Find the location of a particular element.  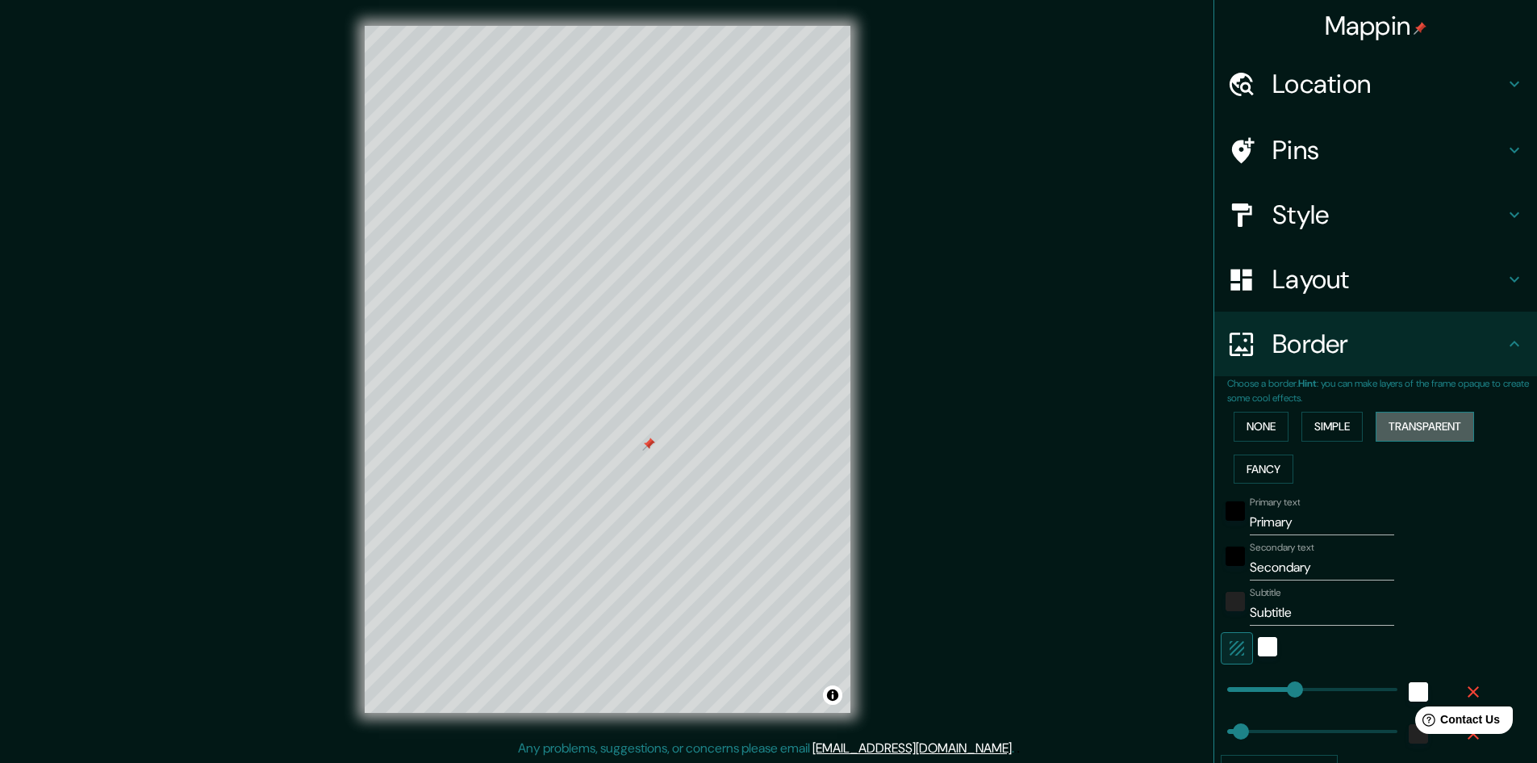

button: Fancy is located at coordinates (1264, 469).